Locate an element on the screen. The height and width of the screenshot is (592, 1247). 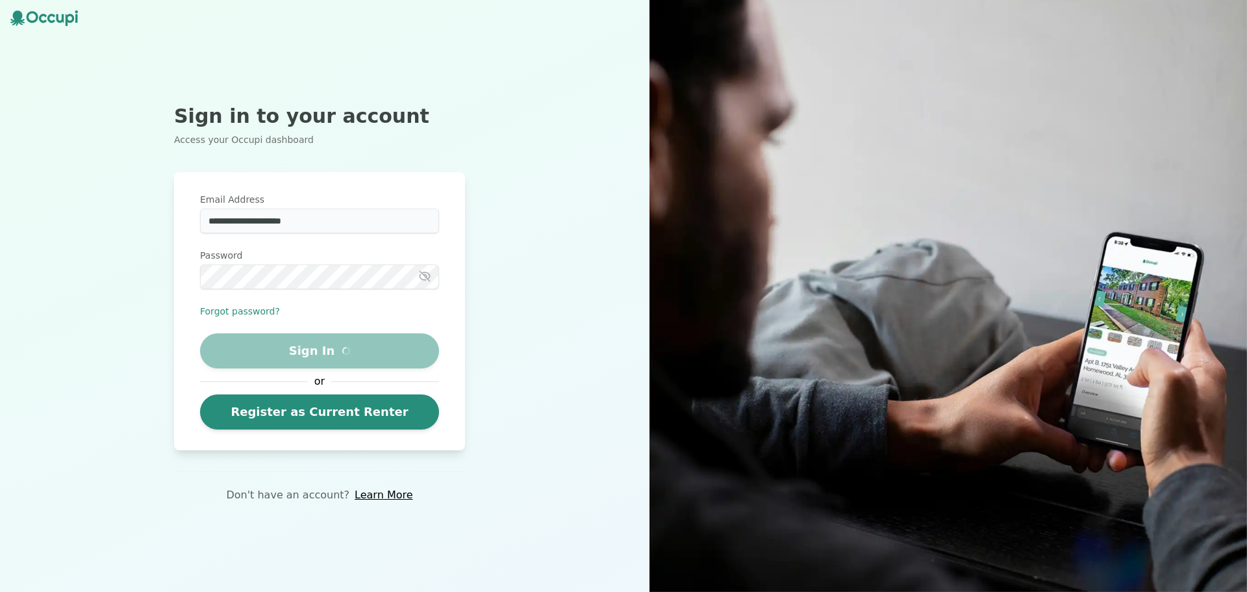
h2: Sign in to your account is located at coordinates (320, 116).